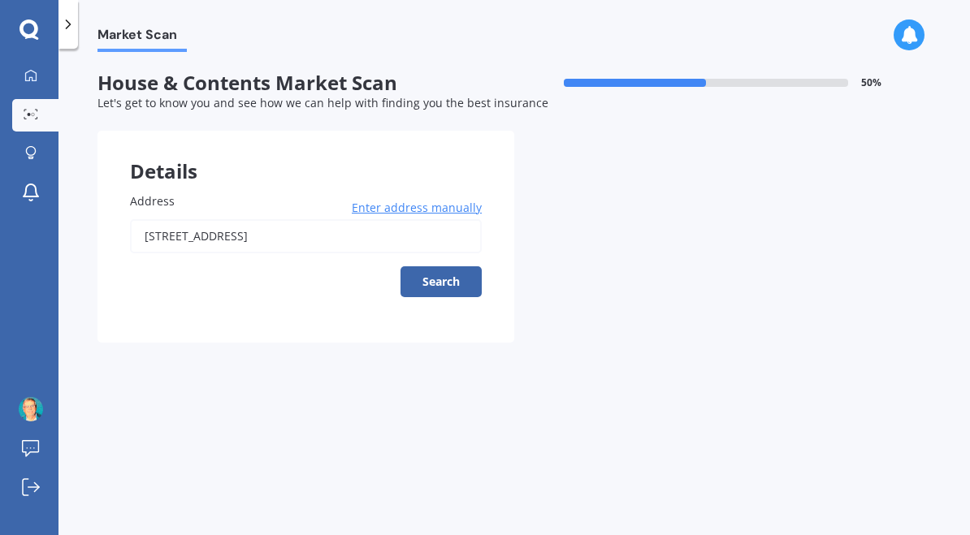 The image size is (970, 535). Describe the element at coordinates (142, 37) in the screenshot. I see `span: Market Scan` at that location.